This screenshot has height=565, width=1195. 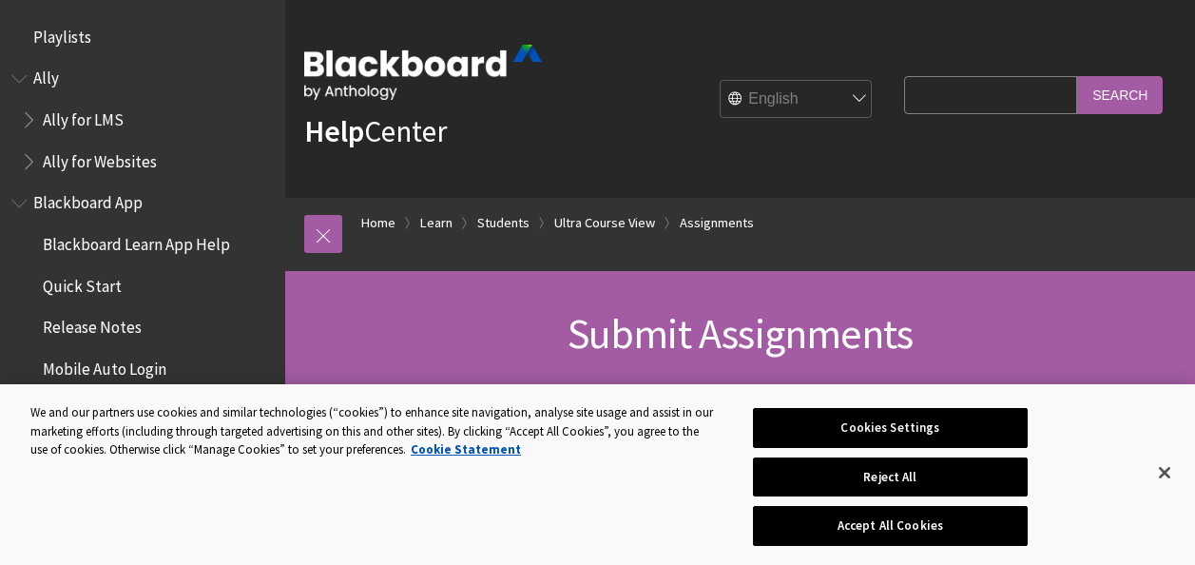 I want to click on div: We and our partners use cookies and similar technologies (“cookies”) to enhance site navigation, ..., so click(x=374, y=431).